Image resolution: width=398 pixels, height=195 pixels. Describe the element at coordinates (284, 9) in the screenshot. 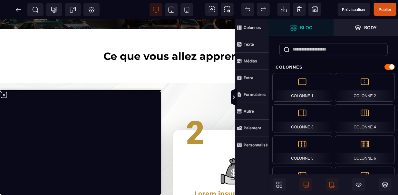

I see `span: Importer` at that location.